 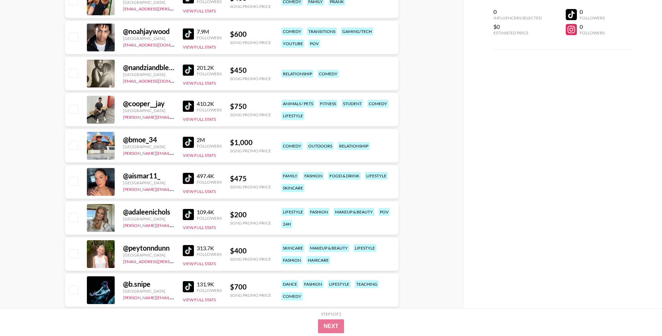 I want to click on div: 410.2K, so click(x=209, y=104).